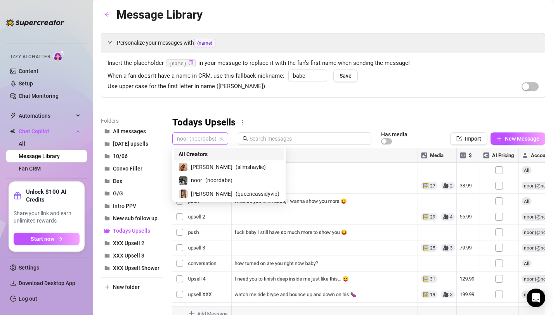  What do you see at coordinates (59, 55) in the screenshot?
I see `img: AI Chatter` at bounding box center [59, 55].